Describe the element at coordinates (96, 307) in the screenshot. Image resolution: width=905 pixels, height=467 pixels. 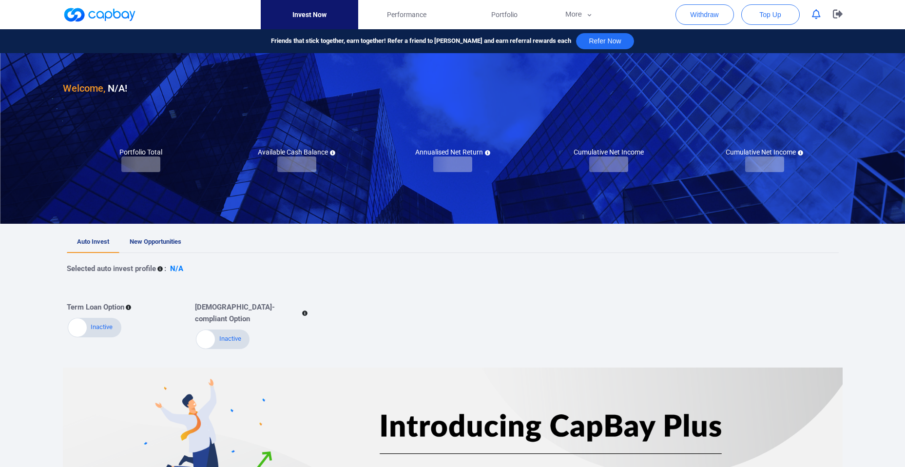
I see `p: Term Loan Option` at that location.